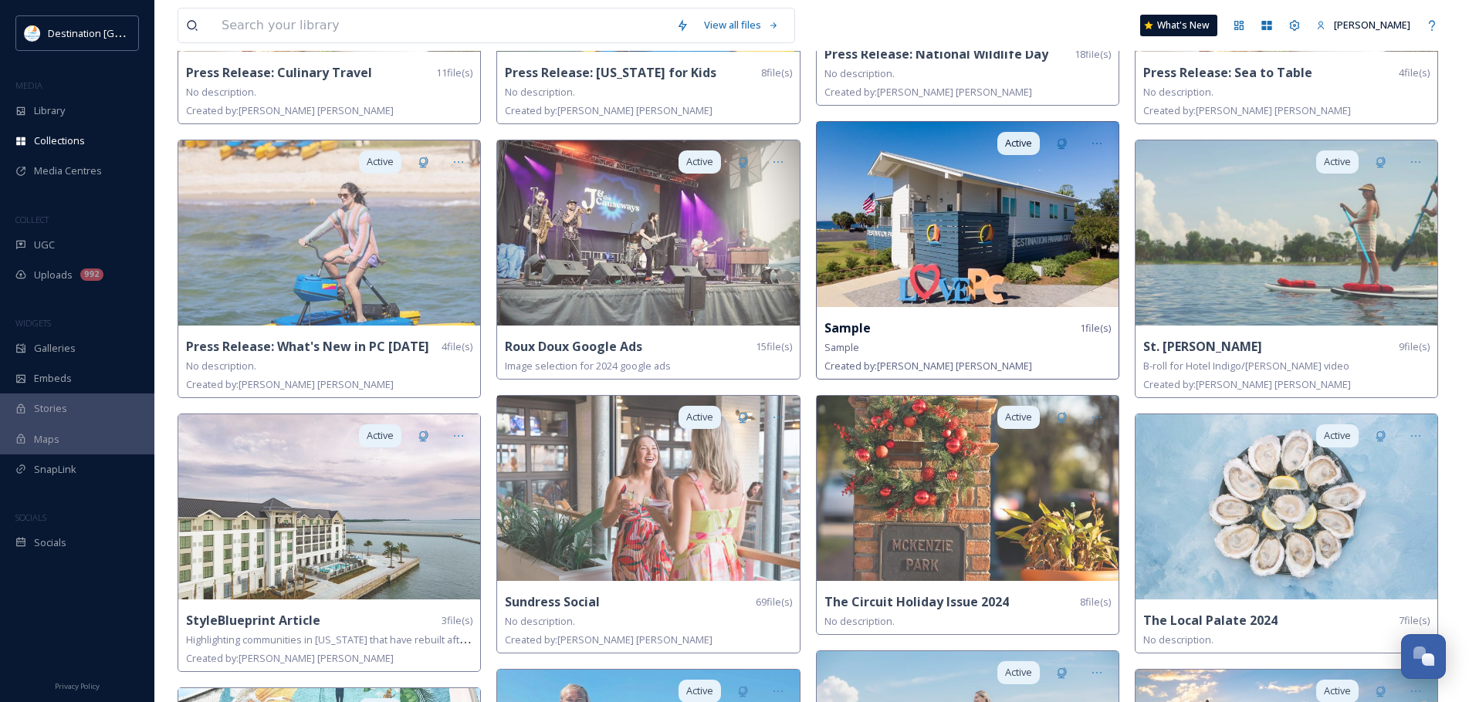 Image resolution: width=1469 pixels, height=702 pixels. What do you see at coordinates (587, 366) in the screenshot?
I see `span: Image selection for 2024 google ads` at bounding box center [587, 366].